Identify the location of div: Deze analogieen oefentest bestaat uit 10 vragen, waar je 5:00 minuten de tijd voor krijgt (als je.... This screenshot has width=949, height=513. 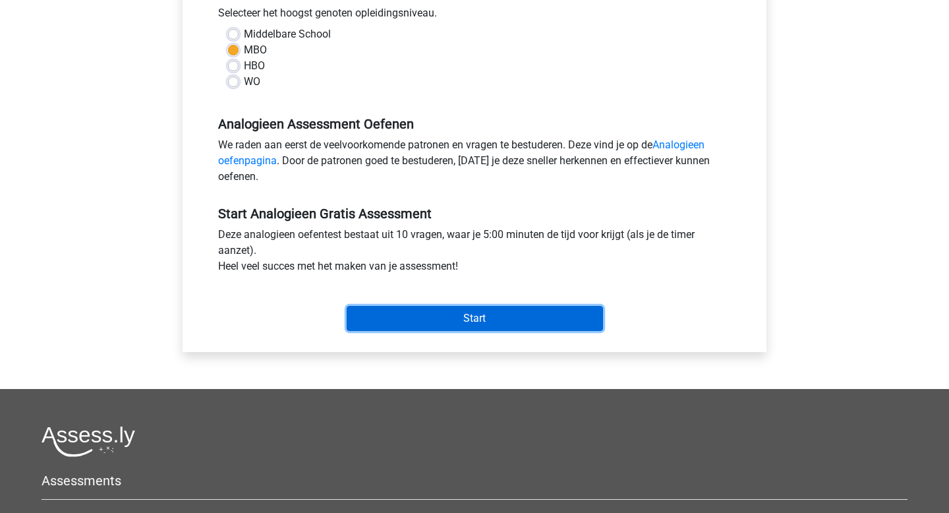
(475, 253).